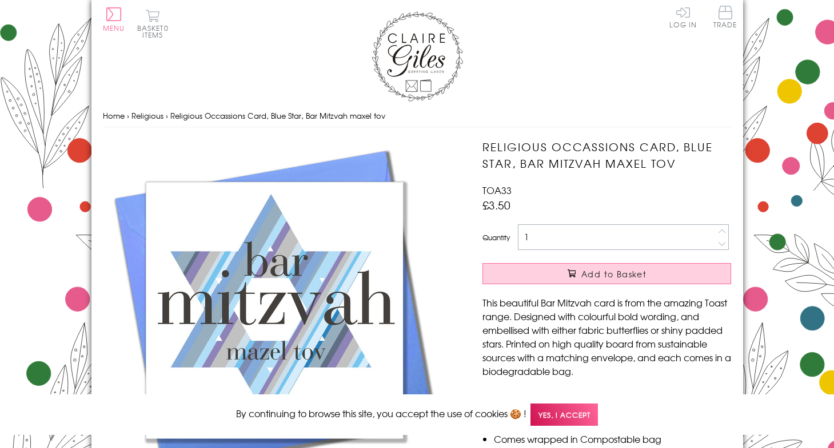 Image resolution: width=834 pixels, height=448 pixels. What do you see at coordinates (612, 439) in the screenshot?
I see `li: Comes wrapped in Compostable bag` at bounding box center [612, 439].